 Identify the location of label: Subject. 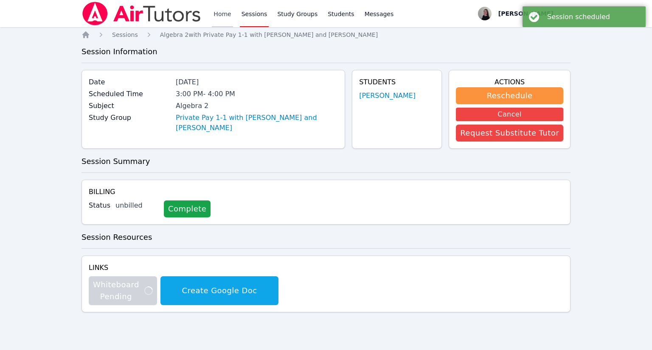
(129, 106).